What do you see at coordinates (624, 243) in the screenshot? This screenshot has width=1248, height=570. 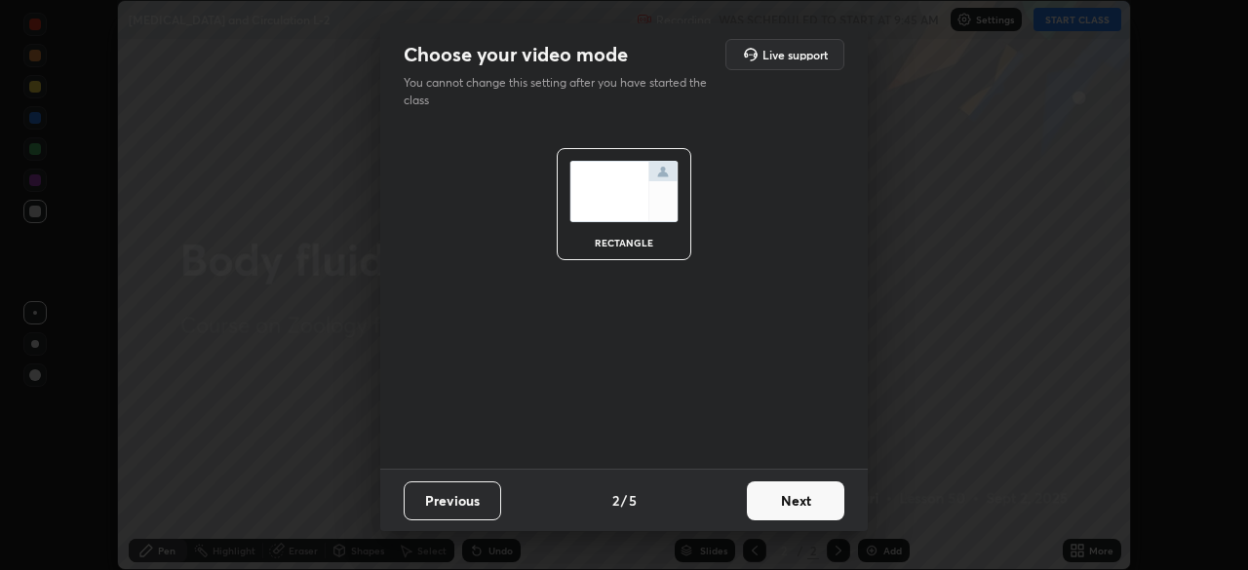 I see `div: rectangle` at bounding box center [624, 243].